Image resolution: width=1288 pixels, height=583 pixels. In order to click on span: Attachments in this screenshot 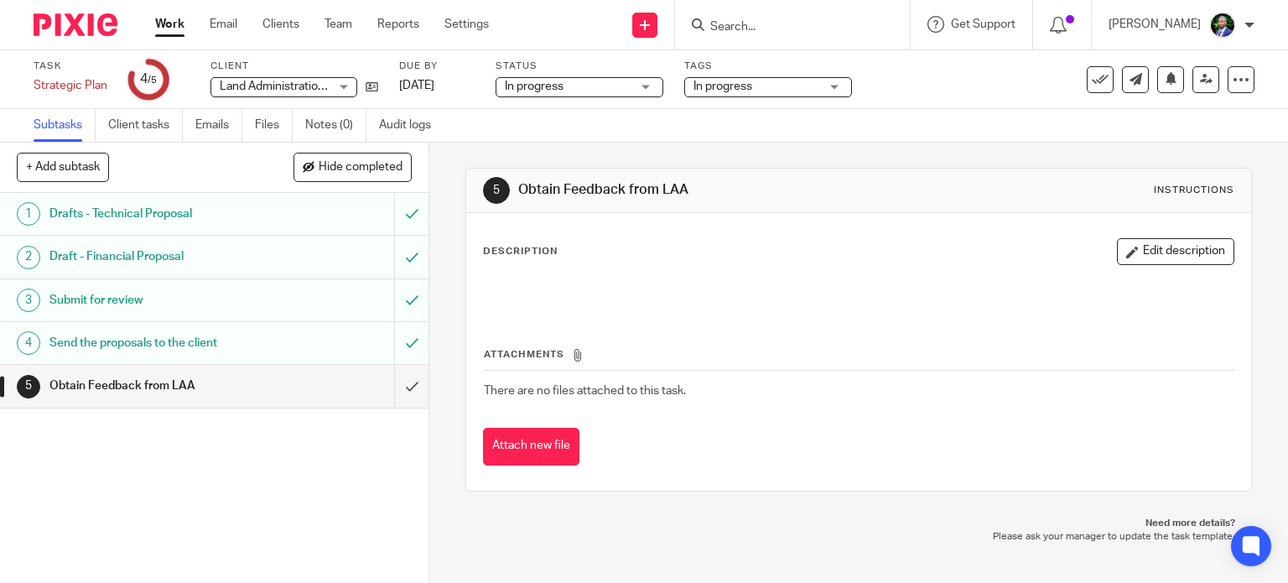, I will do `click(524, 354)`.